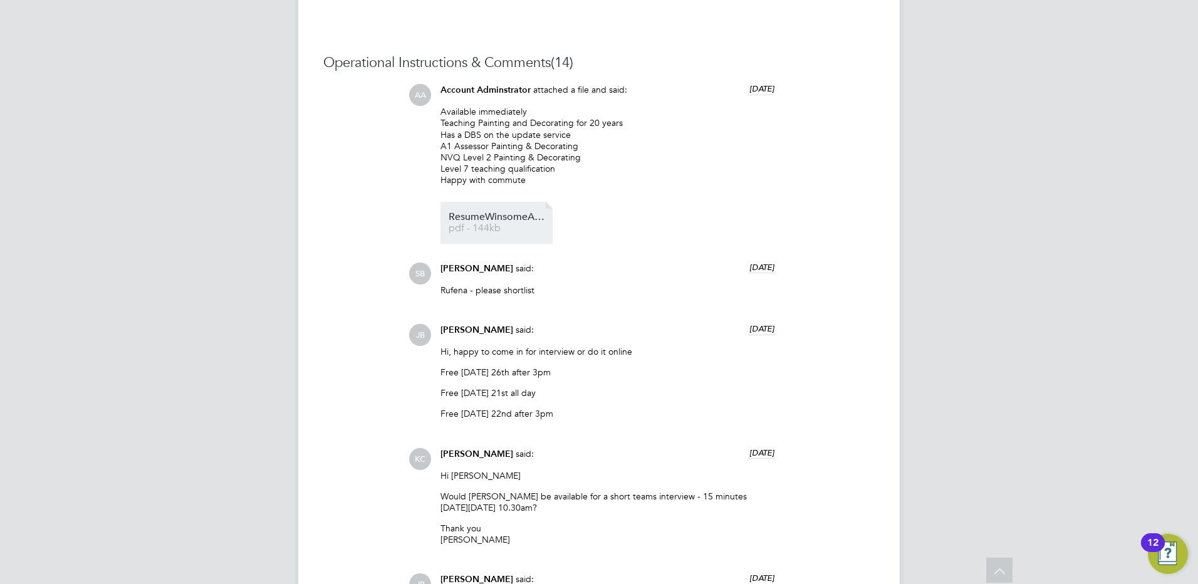  What do you see at coordinates (420, 95) in the screenshot?
I see `span: AA` at bounding box center [420, 95].